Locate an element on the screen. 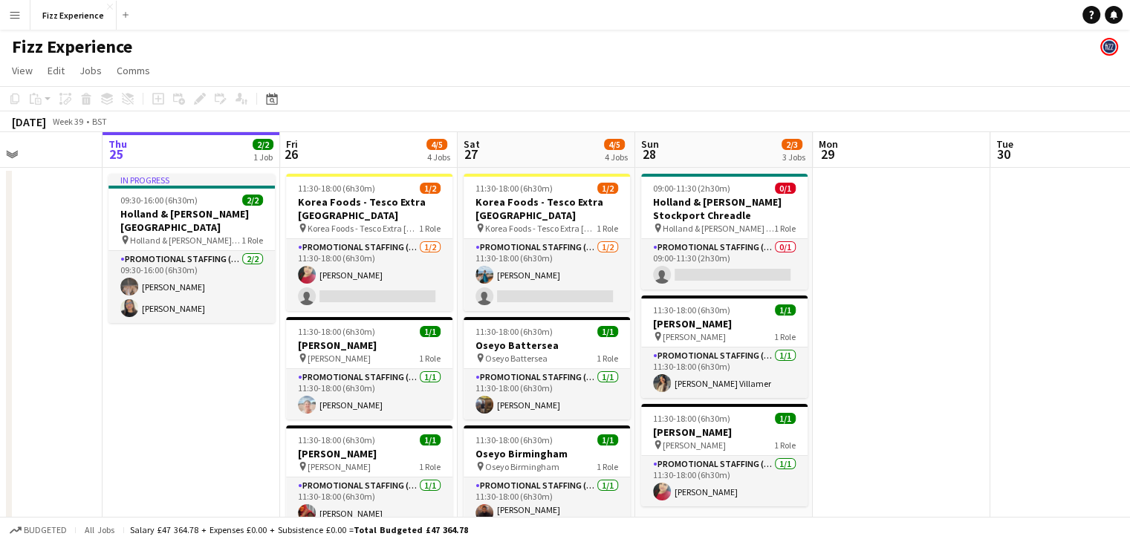 Image resolution: width=1130 pixels, height=542 pixels. span: Oseyo Battersea is located at coordinates (516, 358).